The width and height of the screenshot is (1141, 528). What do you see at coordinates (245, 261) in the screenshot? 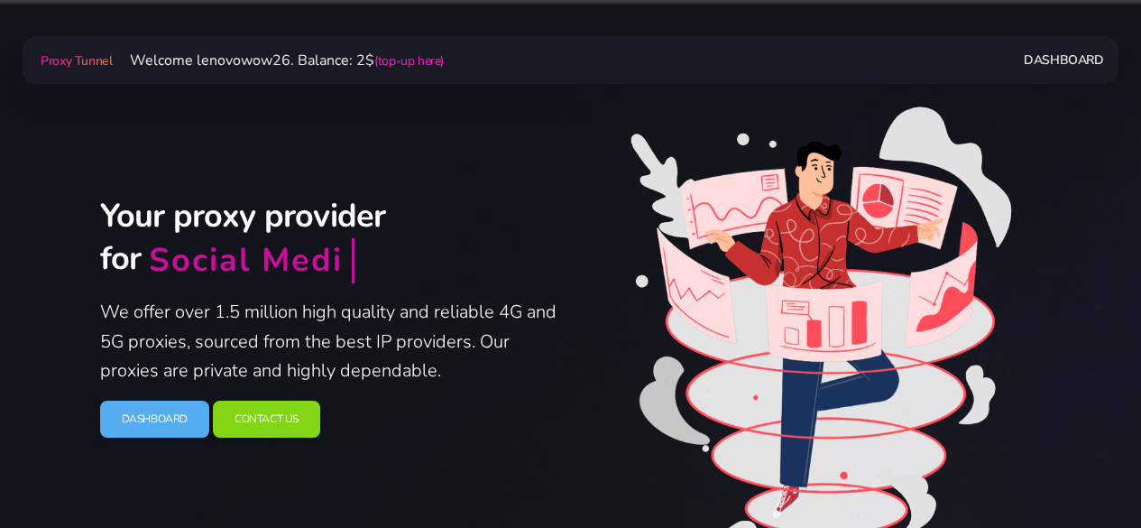
I see `div: Social Medi` at bounding box center [245, 261].